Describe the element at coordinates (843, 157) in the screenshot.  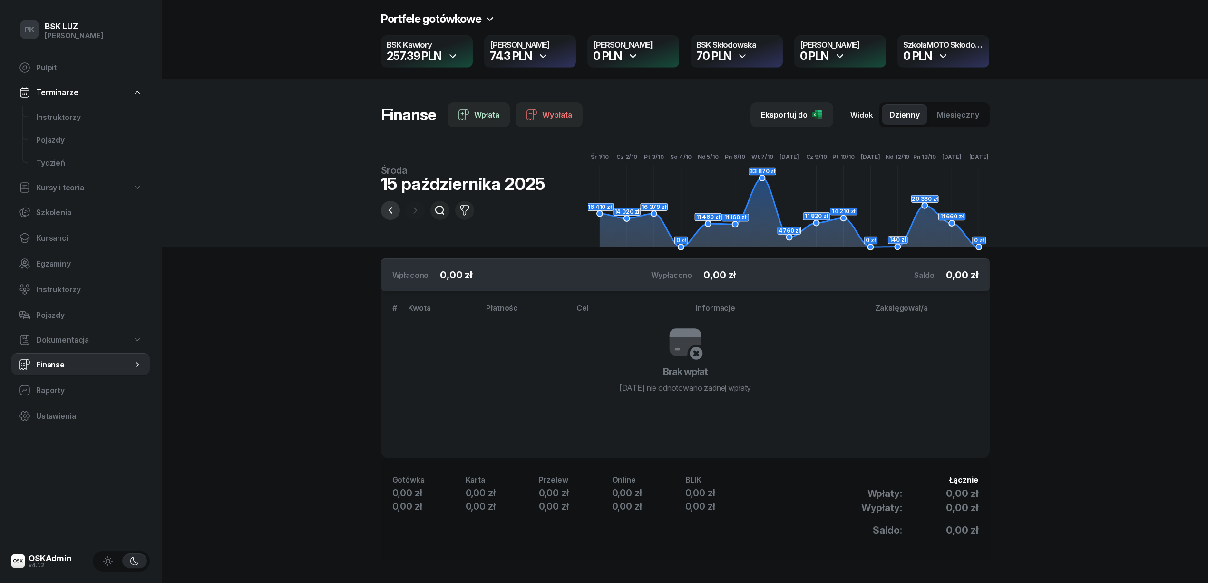
I see `tspan: Pt 10/10` at that location.